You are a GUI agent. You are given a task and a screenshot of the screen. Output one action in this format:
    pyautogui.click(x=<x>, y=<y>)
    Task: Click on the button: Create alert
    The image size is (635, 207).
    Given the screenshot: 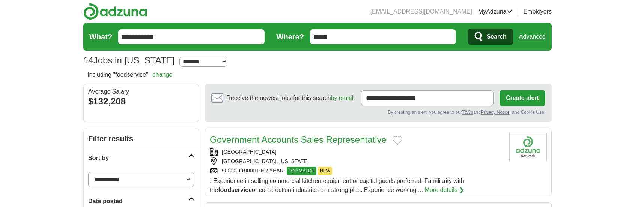 What is the action you would take?
    pyautogui.click(x=522, y=98)
    